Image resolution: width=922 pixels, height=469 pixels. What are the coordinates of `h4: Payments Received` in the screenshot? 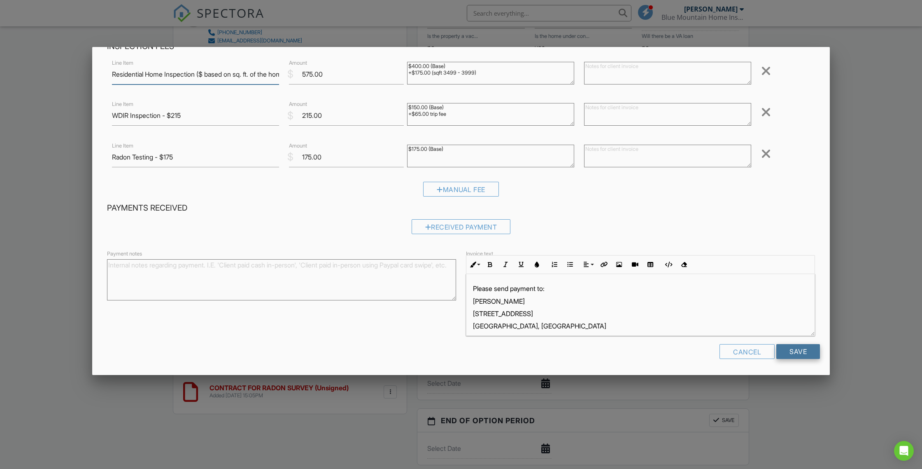 It's located at (461, 208).